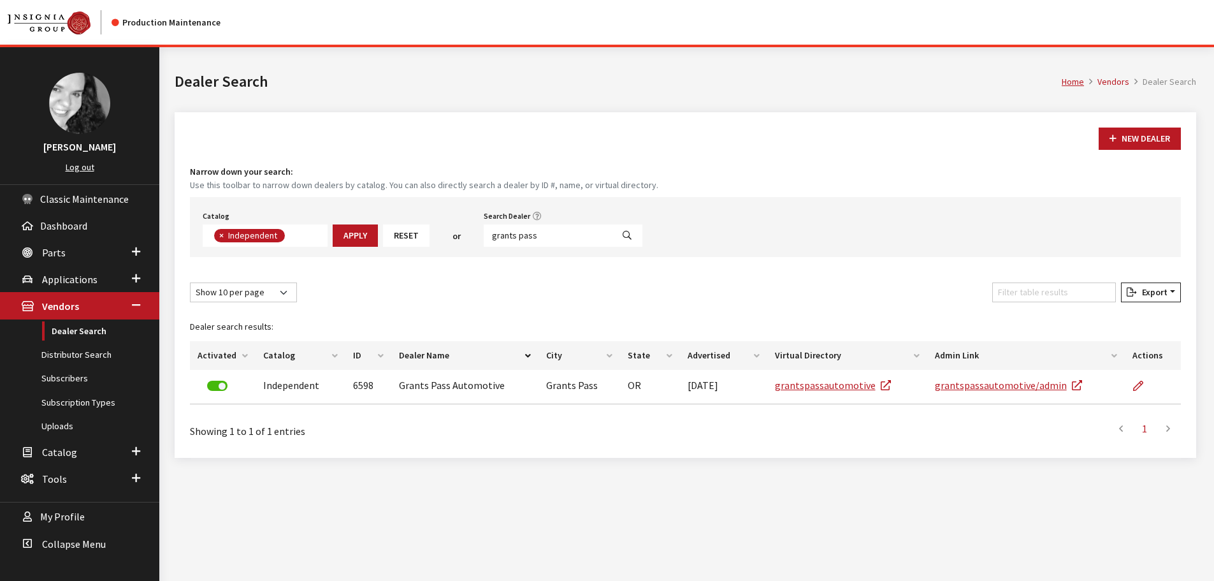 Image resolution: width=1214 pixels, height=581 pixels. Describe the element at coordinates (1153, 355) in the screenshot. I see `th: Actions` at that location.